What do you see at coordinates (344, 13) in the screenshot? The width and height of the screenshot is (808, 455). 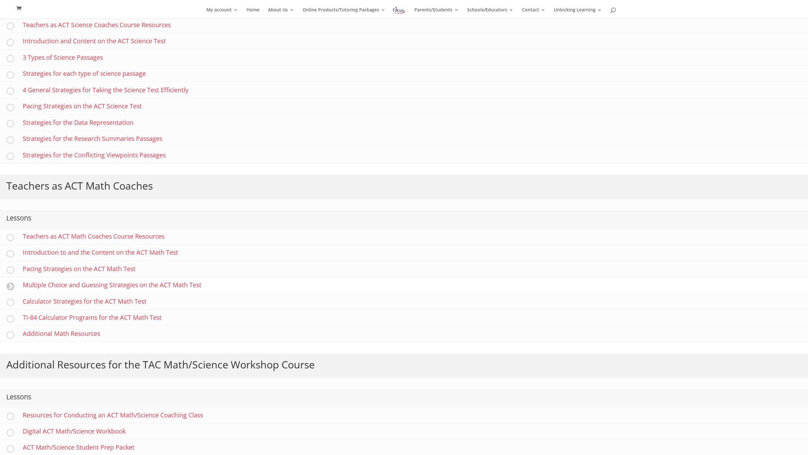 I see `a: Online Products/Tutoring Packages` at bounding box center [344, 13].